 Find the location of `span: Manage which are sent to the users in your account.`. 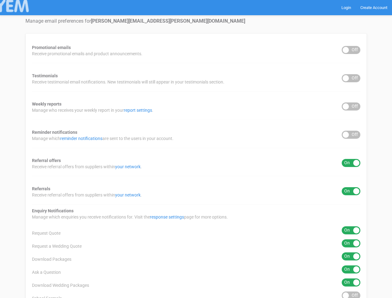

span: Manage which are sent to the users in your account. is located at coordinates (103, 138).